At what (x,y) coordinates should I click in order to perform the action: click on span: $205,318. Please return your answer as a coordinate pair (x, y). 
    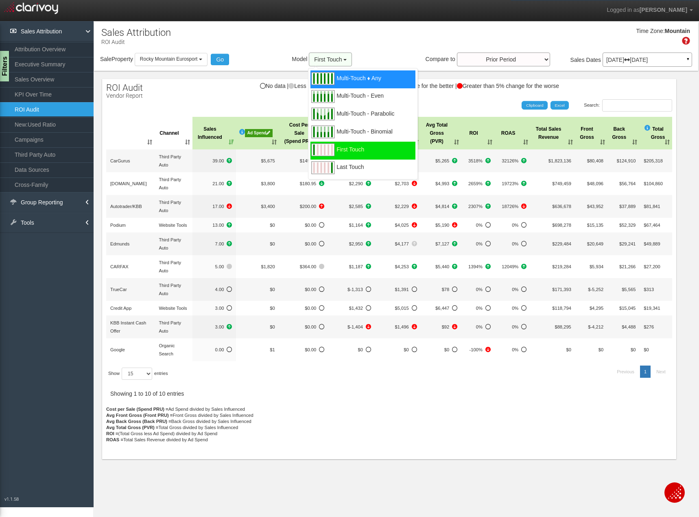
    Looking at the image, I should click on (653, 161).